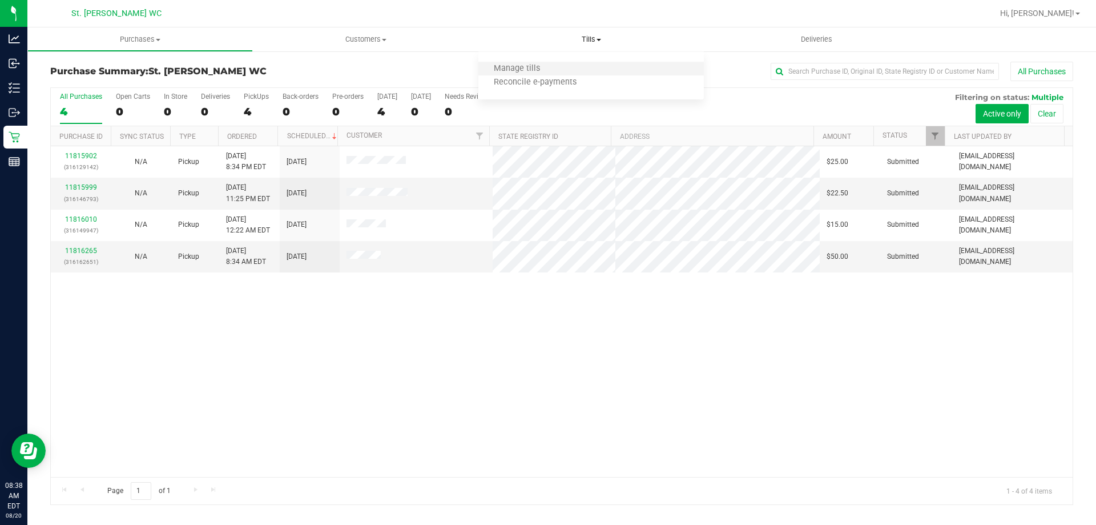  What do you see at coordinates (1042, 71) in the screenshot?
I see `button: All Purchases` at bounding box center [1042, 71].